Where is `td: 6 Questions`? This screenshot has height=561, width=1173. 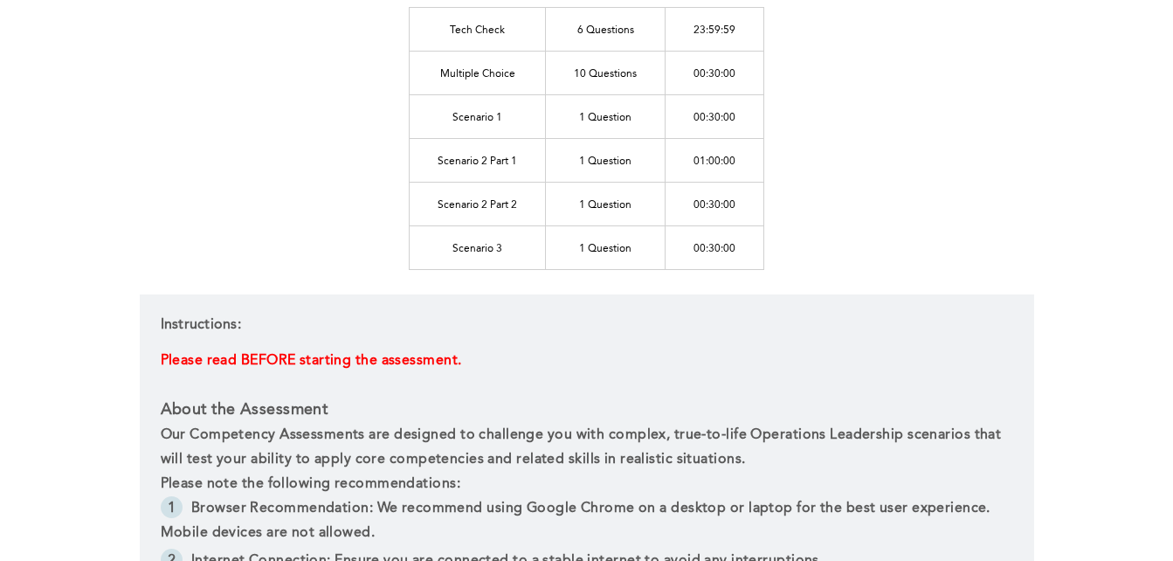
td: 6 Questions is located at coordinates (605, 29).